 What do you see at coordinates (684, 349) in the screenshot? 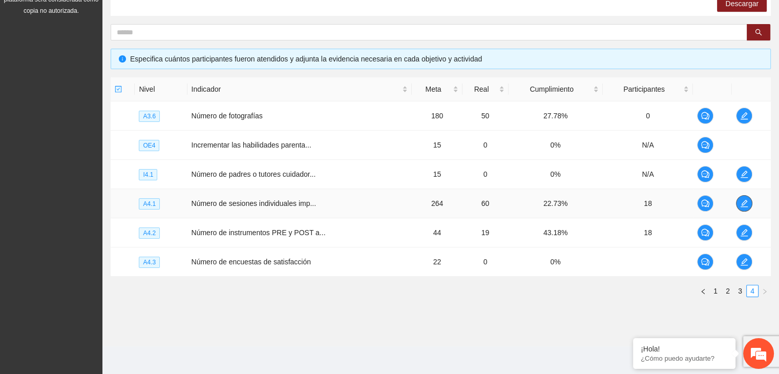
I see `div: ¡Hola!` at bounding box center [684, 349].